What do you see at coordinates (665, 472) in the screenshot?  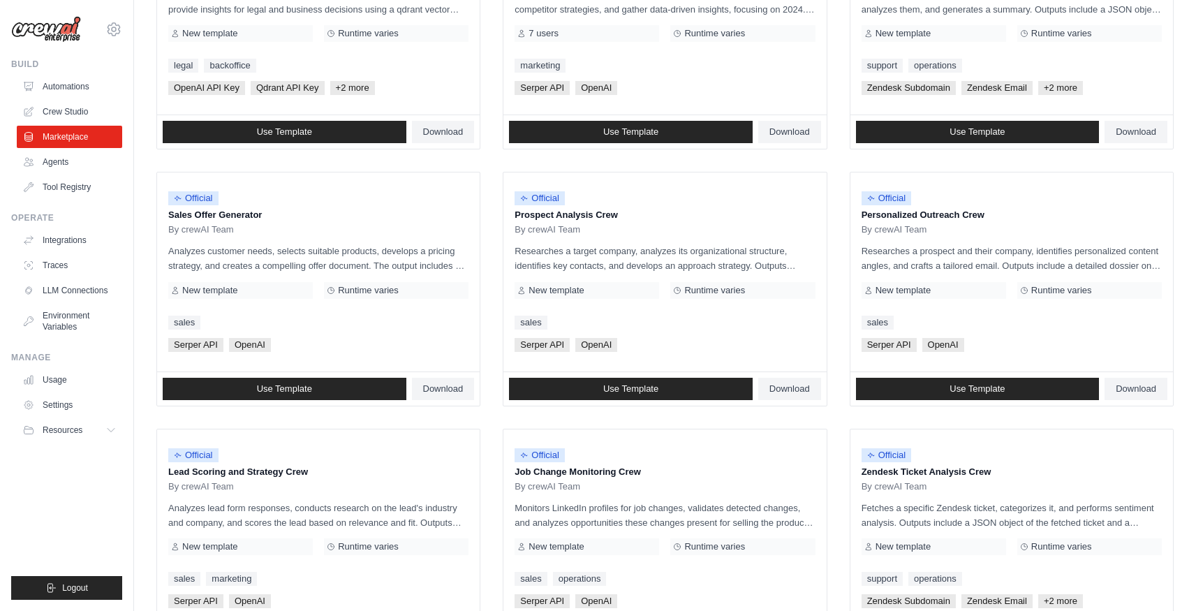 I see `p: Job Change Monitoring Crew` at bounding box center [665, 472].